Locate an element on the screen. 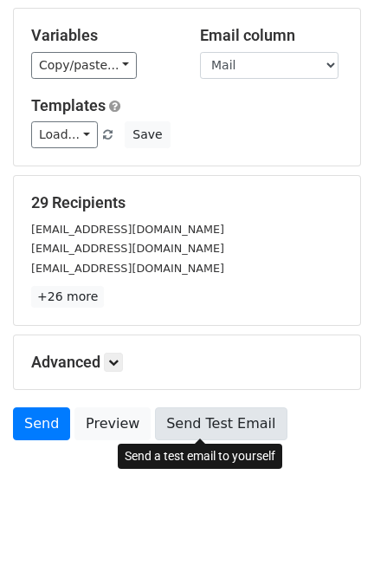 Image resolution: width=374 pixels, height=585 pixels. div: Send a test email to yourself is located at coordinates (200, 456).